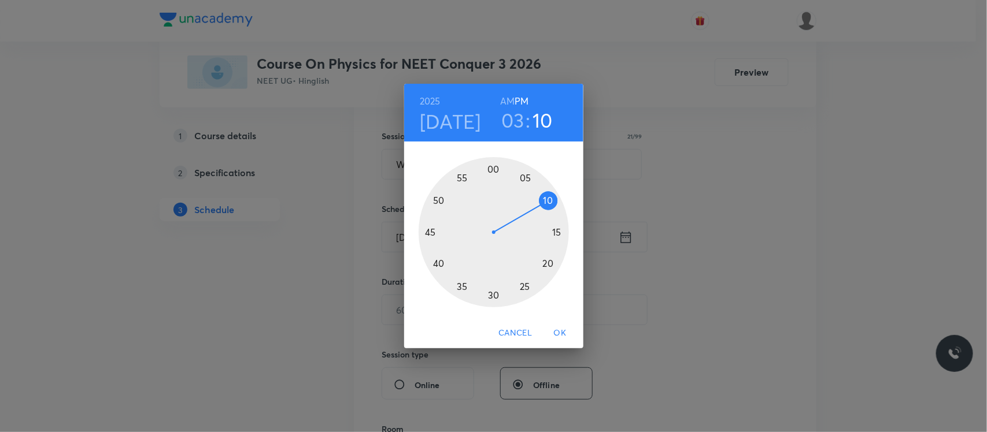 This screenshot has height=432, width=987. Describe the element at coordinates (560, 333) in the screenshot. I see `span: OK` at that location.